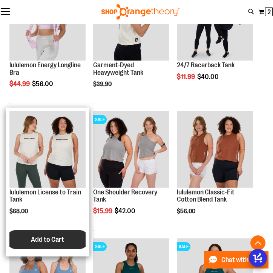  I want to click on button: Add to Cart, so click(47, 240).